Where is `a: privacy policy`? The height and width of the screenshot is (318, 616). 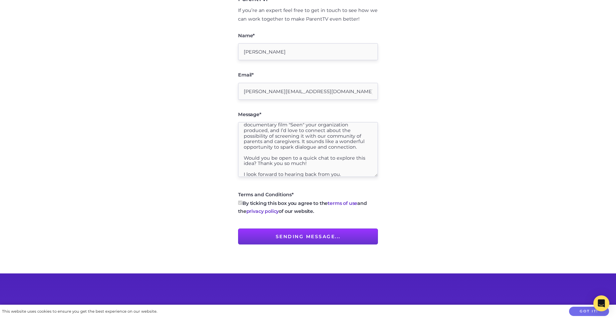 a: privacy policy is located at coordinates (263, 211).